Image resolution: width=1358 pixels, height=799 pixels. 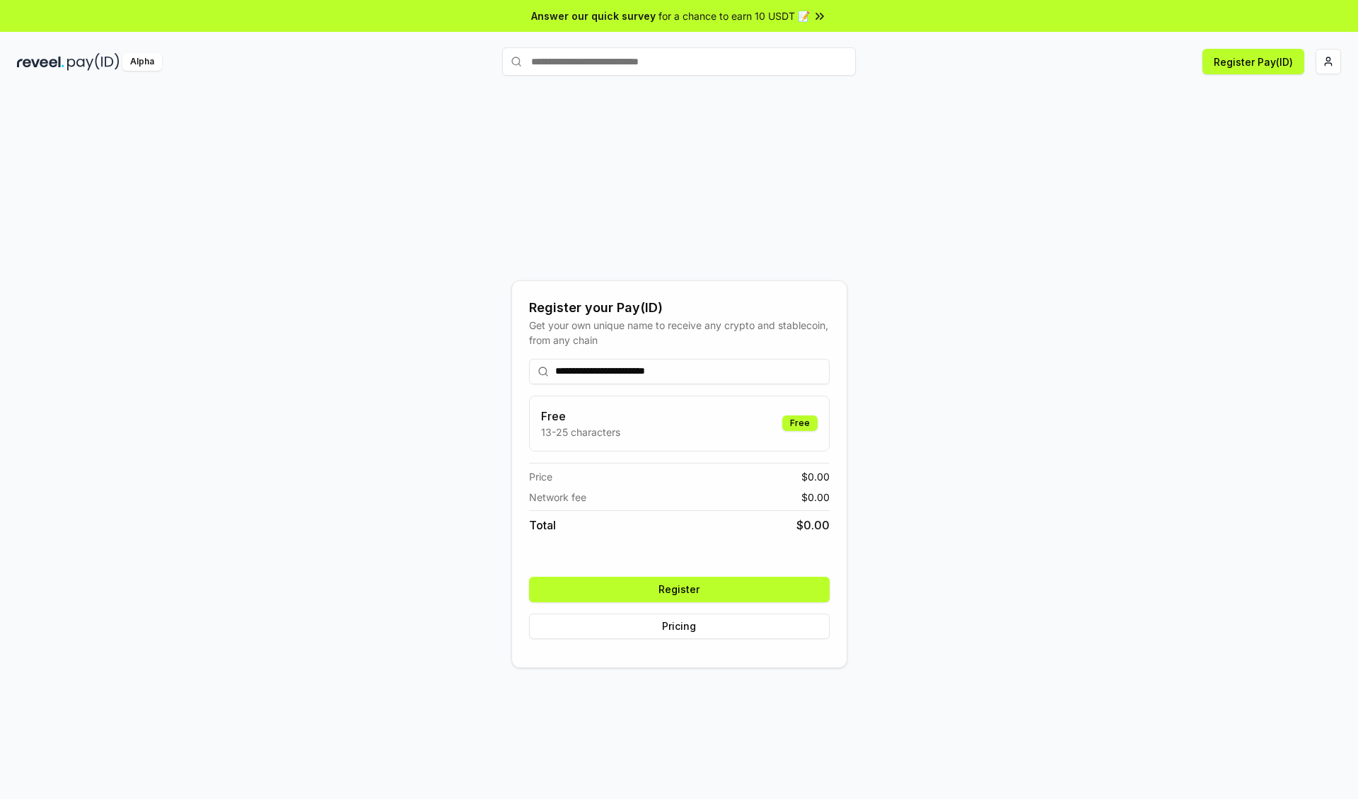 What do you see at coordinates (594, 16) in the screenshot?
I see `span: Answer our quick survey` at bounding box center [594, 16].